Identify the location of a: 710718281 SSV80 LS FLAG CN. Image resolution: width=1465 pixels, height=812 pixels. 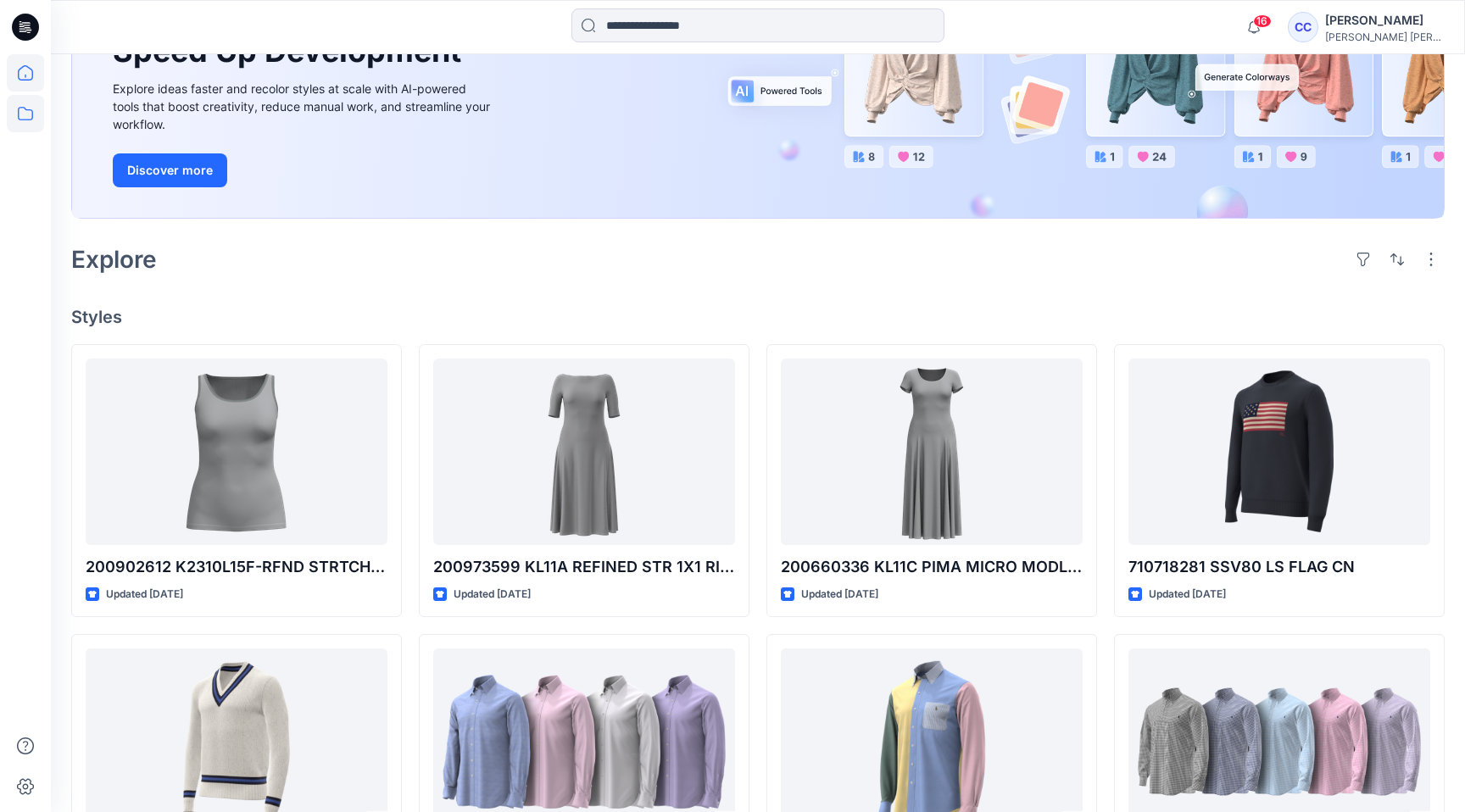
(1280, 452).